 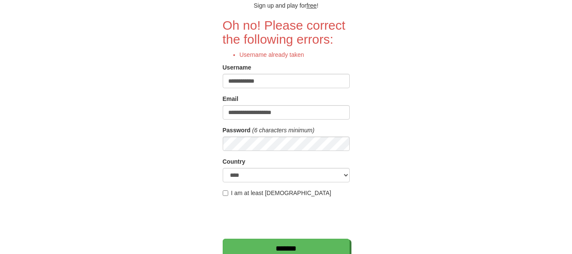 What do you see at coordinates (231, 99) in the screenshot?
I see `label: Email` at bounding box center [231, 99].